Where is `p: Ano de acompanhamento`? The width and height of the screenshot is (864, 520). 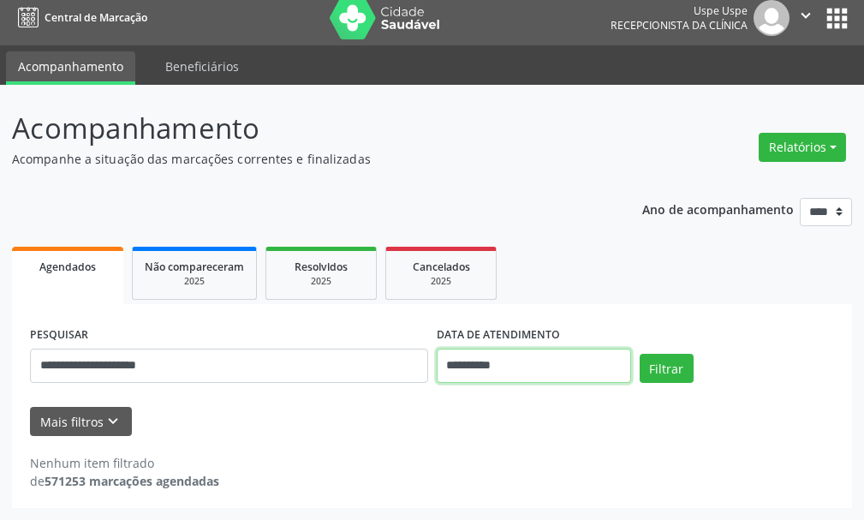
p: Ano de acompanhamento is located at coordinates (718, 208).